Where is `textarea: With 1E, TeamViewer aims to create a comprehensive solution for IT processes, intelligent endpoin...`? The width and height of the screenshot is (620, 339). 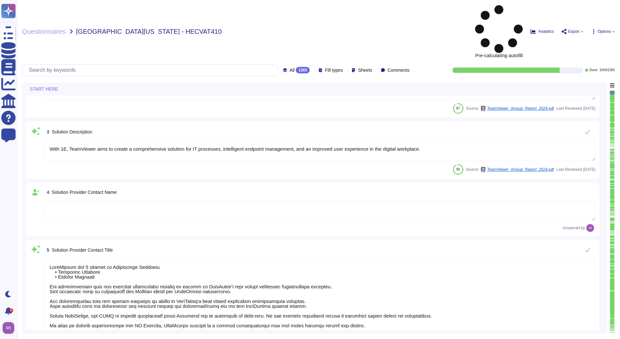 textarea: With 1E, TeamViewer aims to create a comprehensive solution for IT processes, intelligent endpoin... is located at coordinates (320, 151).